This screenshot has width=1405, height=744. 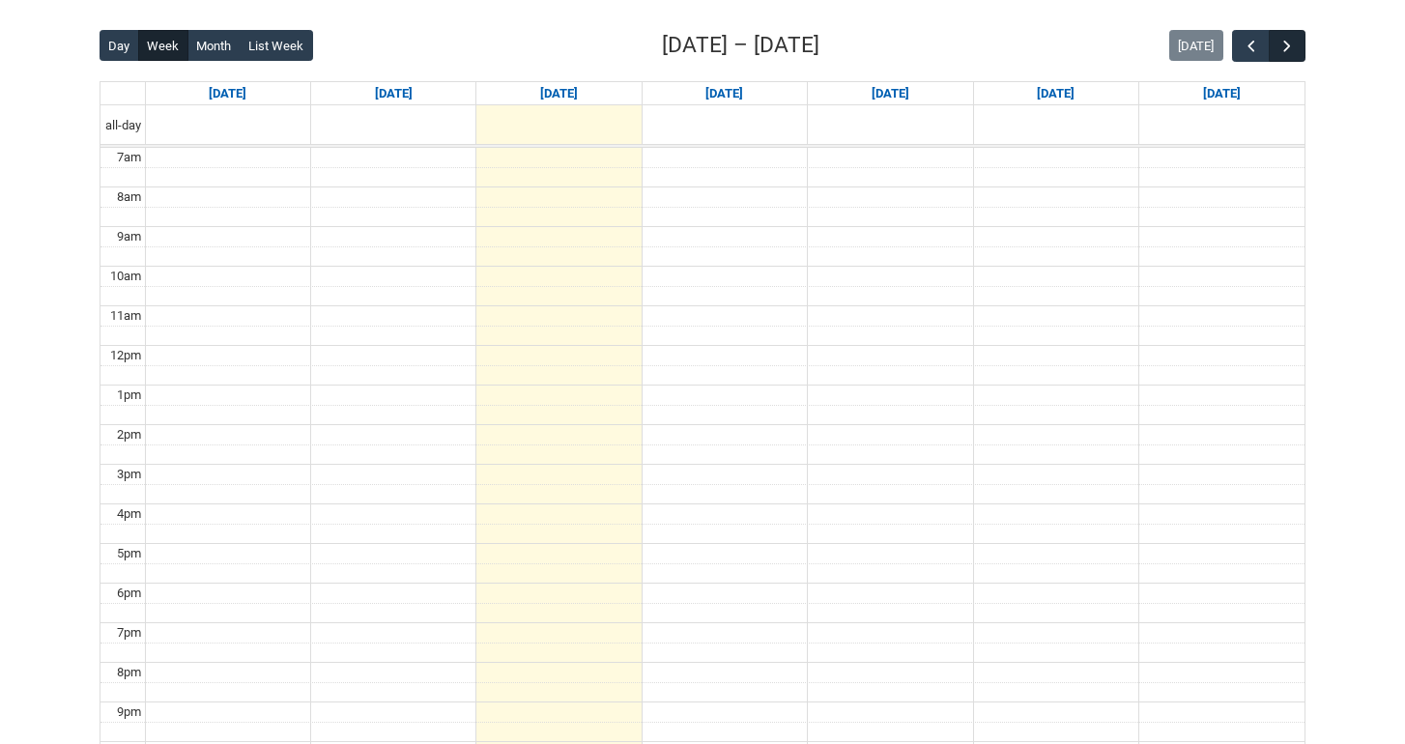 What do you see at coordinates (227, 94) in the screenshot?
I see `a: Go to September 7, 2025` at bounding box center [227, 94].